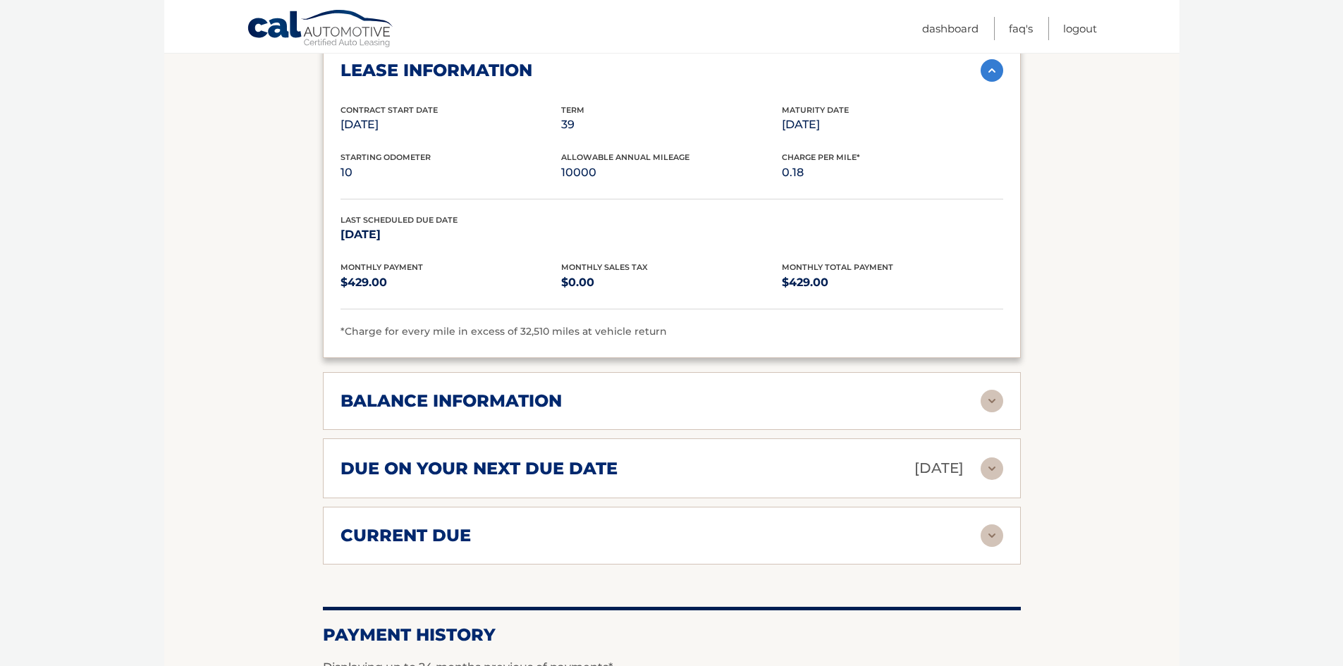 Image resolution: width=1343 pixels, height=666 pixels. Describe the element at coordinates (950, 28) in the screenshot. I see `a: Dashboard` at that location.